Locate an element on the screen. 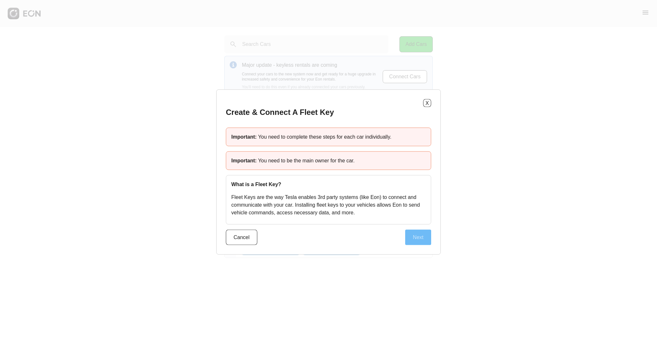 Image resolution: width=657 pixels, height=344 pixels. span: You need to complete these steps for each car individually. is located at coordinates (325, 137).